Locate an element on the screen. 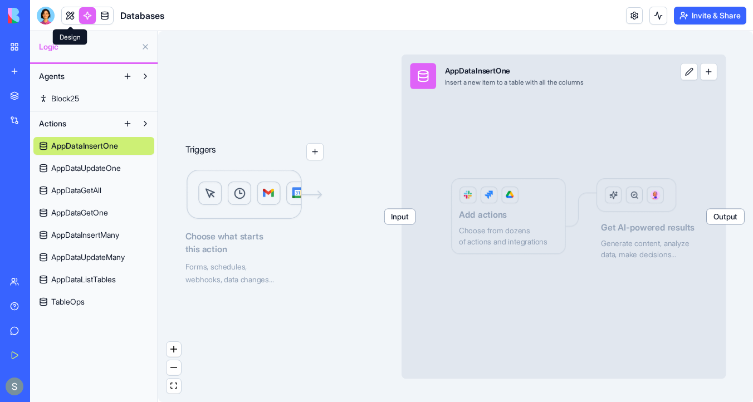 The width and height of the screenshot is (753, 402). span: Output is located at coordinates (726, 216).